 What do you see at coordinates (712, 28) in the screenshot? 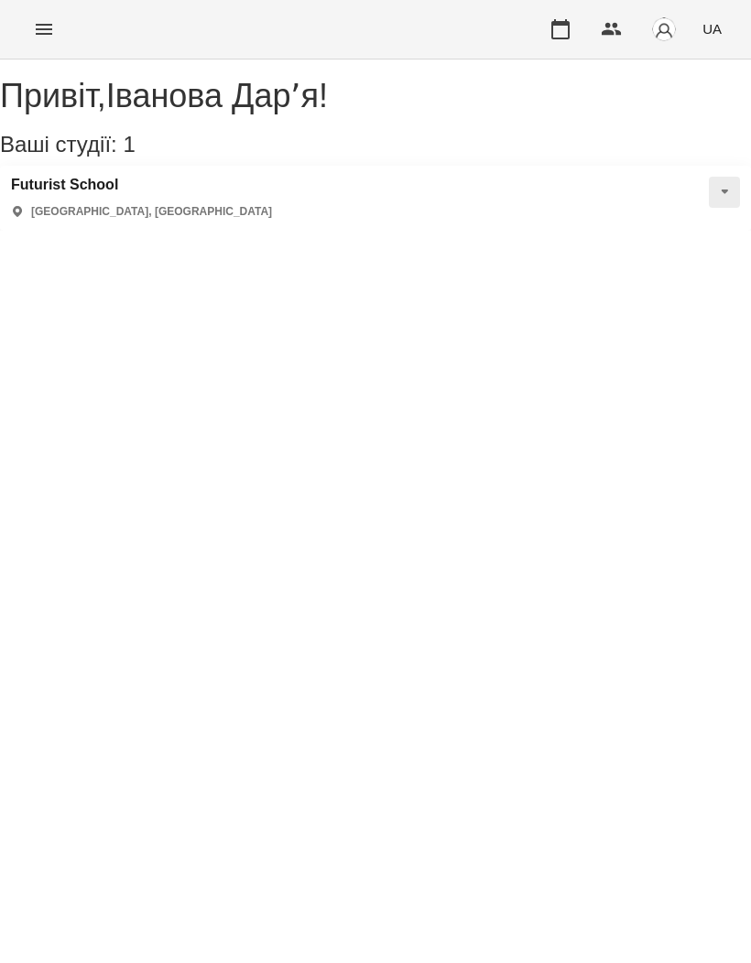
I see `span: UA` at bounding box center [712, 28].